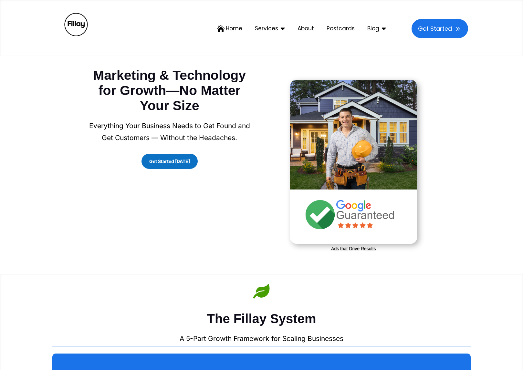 Image resolution: width=523 pixels, height=370 pixels. Describe the element at coordinates (261, 320) in the screenshot. I see `h2: The Fillay System` at that location.